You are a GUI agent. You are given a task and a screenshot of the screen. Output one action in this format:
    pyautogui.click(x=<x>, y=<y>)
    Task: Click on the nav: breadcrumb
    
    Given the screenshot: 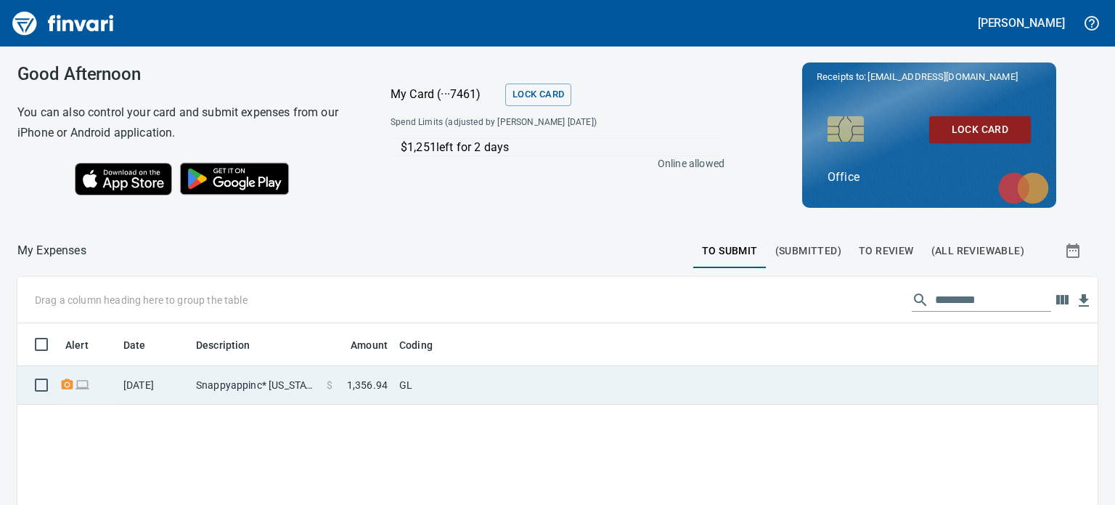 What is the action you would take?
    pyautogui.click(x=52, y=250)
    